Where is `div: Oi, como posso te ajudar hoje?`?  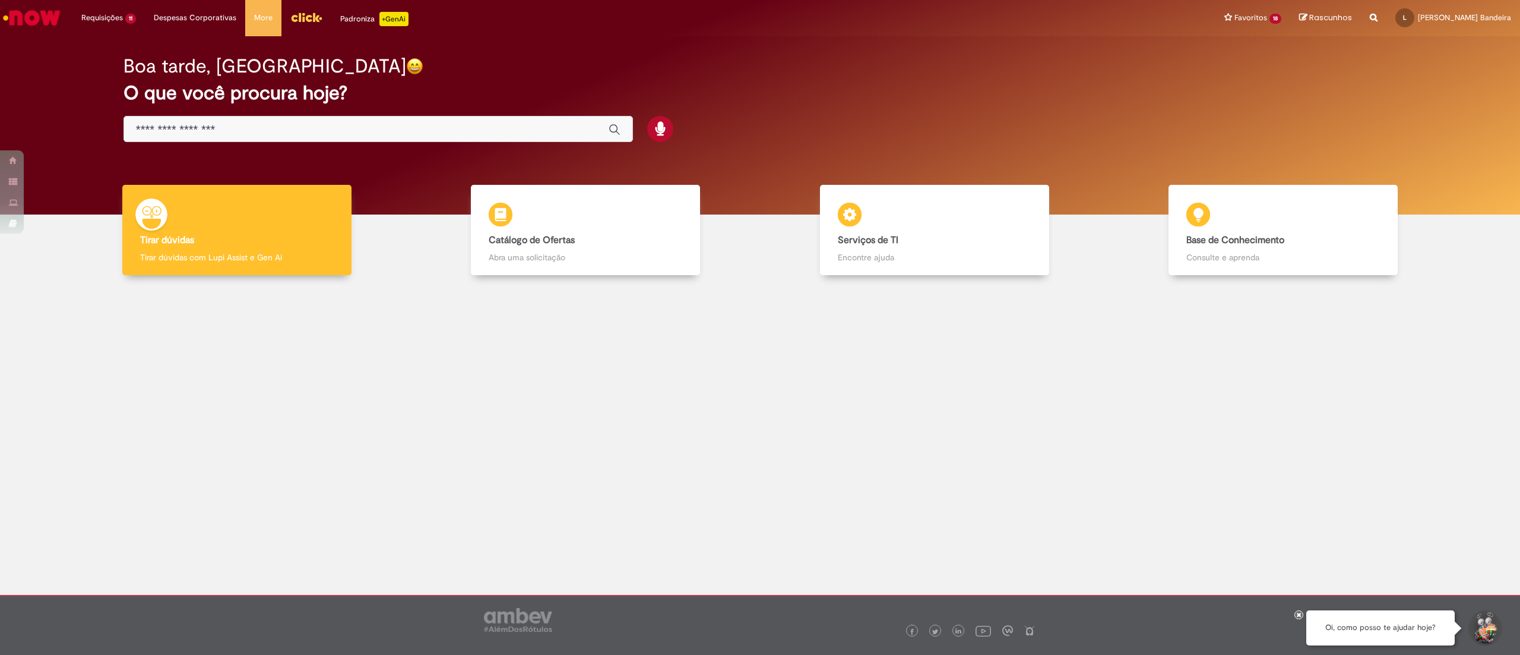
div: Oi, como posso te ajudar hoje? is located at coordinates (1381, 627).